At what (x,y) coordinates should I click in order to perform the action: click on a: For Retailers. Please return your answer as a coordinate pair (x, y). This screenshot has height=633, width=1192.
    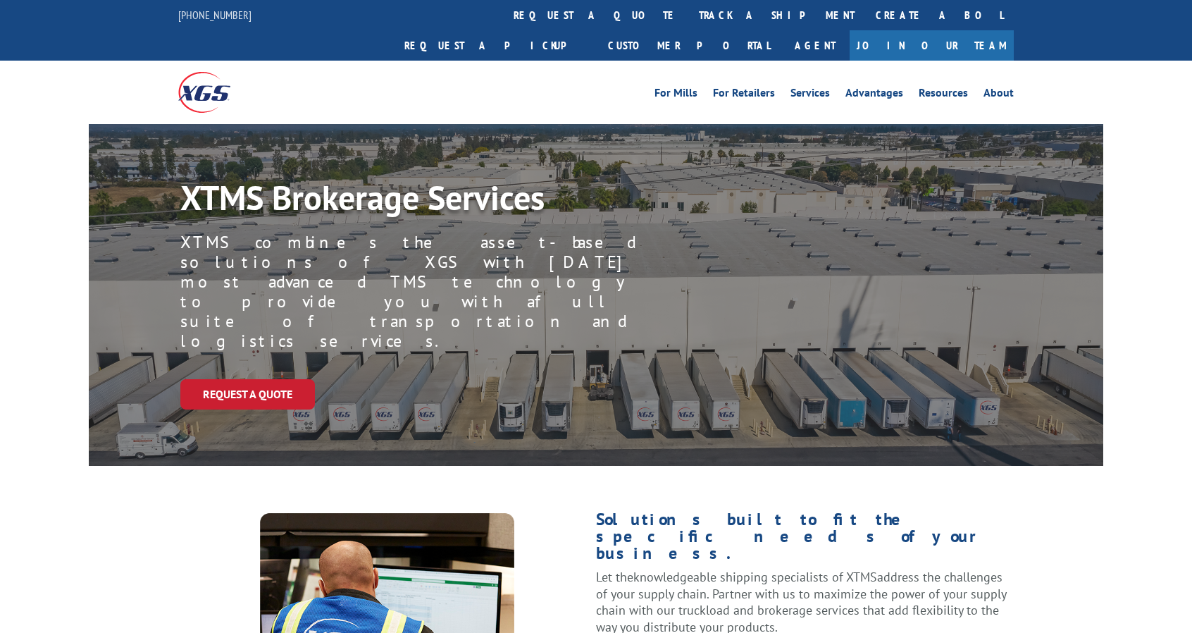
    Looking at the image, I should click on (744, 95).